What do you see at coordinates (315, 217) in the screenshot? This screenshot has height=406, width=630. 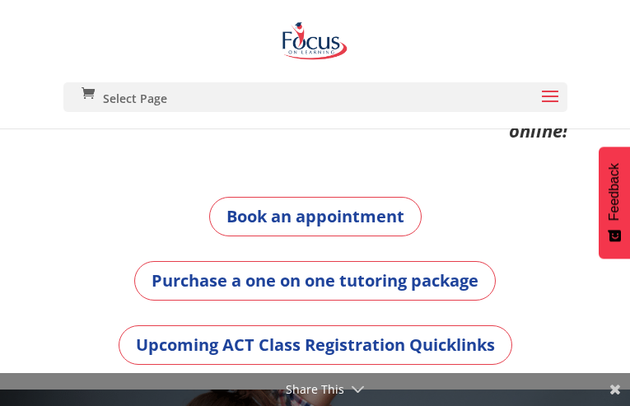 I see `a: Book an appointment` at bounding box center [315, 217].